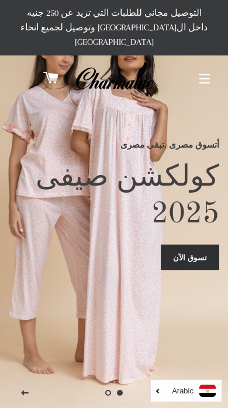  What do you see at coordinates (190, 257) in the screenshot?
I see `a: تسوق الآن` at bounding box center [190, 257].